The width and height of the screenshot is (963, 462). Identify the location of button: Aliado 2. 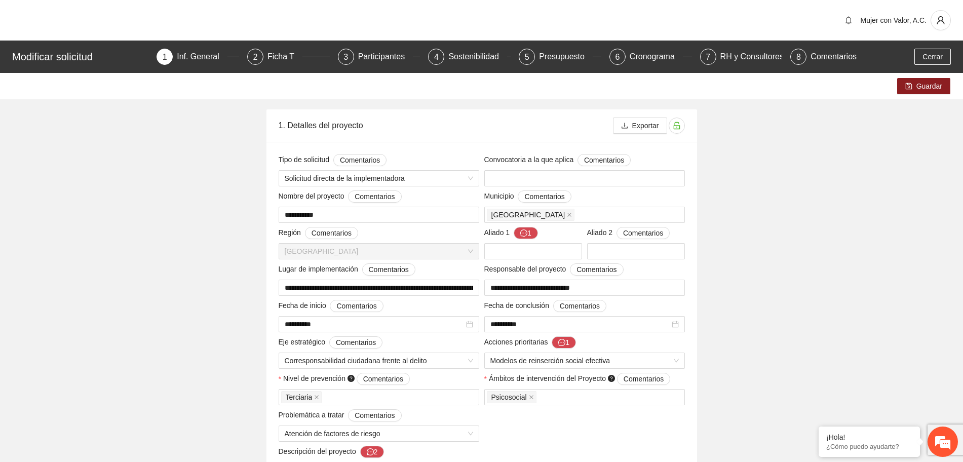
(643, 233).